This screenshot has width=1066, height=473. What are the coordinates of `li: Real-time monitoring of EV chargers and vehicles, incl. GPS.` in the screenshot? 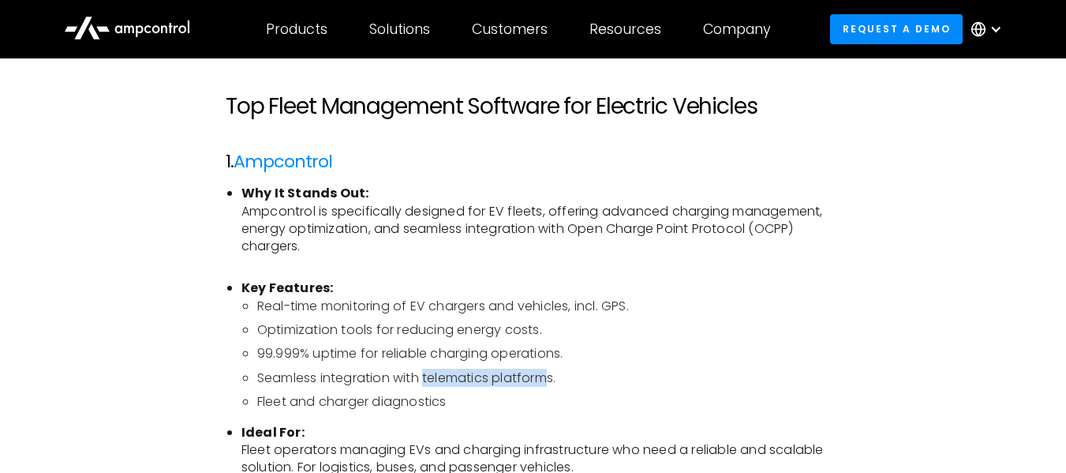 It's located at (548, 306).